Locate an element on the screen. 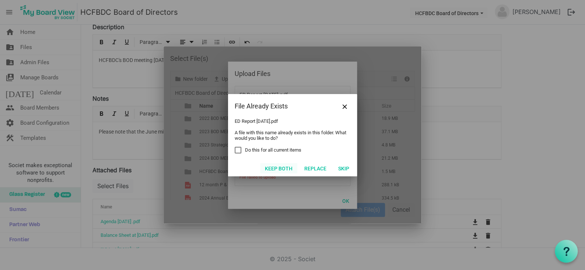 The image size is (585, 270). div: File Already Exists is located at coordinates (281, 106).